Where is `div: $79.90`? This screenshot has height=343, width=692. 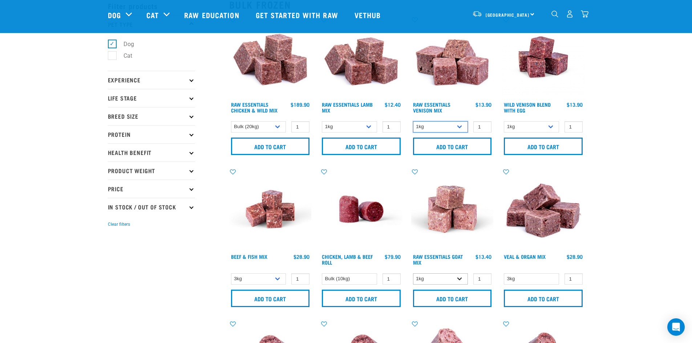 div: $79.90 is located at coordinates (392, 257).